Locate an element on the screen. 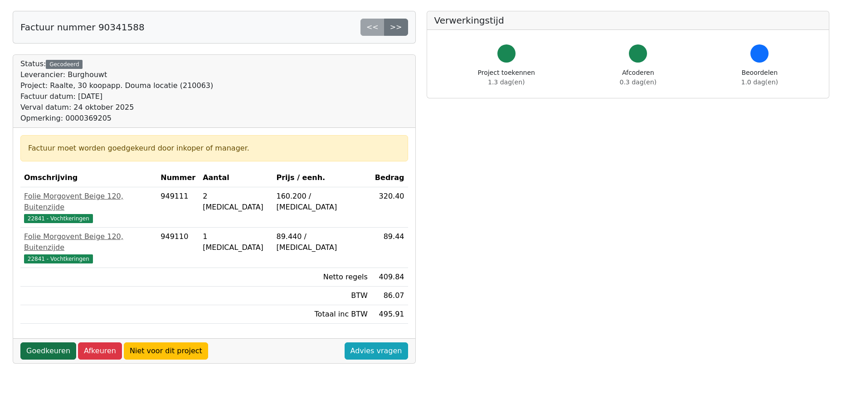 The image size is (842, 419). td: BTW is located at coordinates (322, 296).